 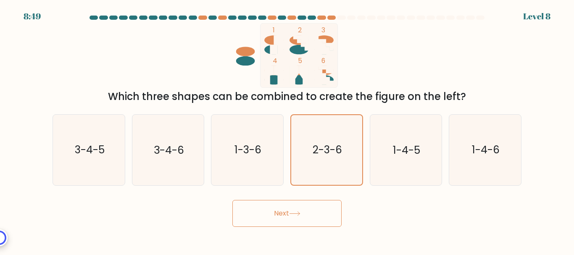 I want to click on tspan: 5, so click(x=300, y=60).